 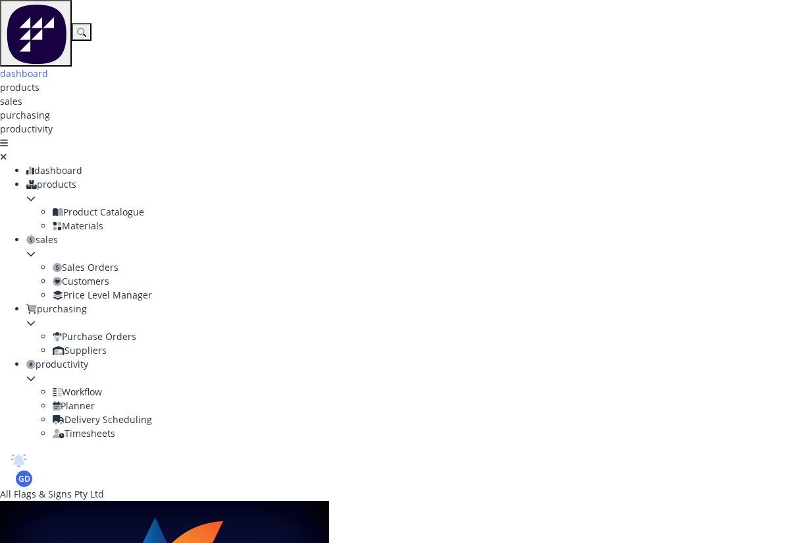 What do you see at coordinates (430, 294) in the screenshot?
I see `div: Price Level Manager` at bounding box center [430, 294].